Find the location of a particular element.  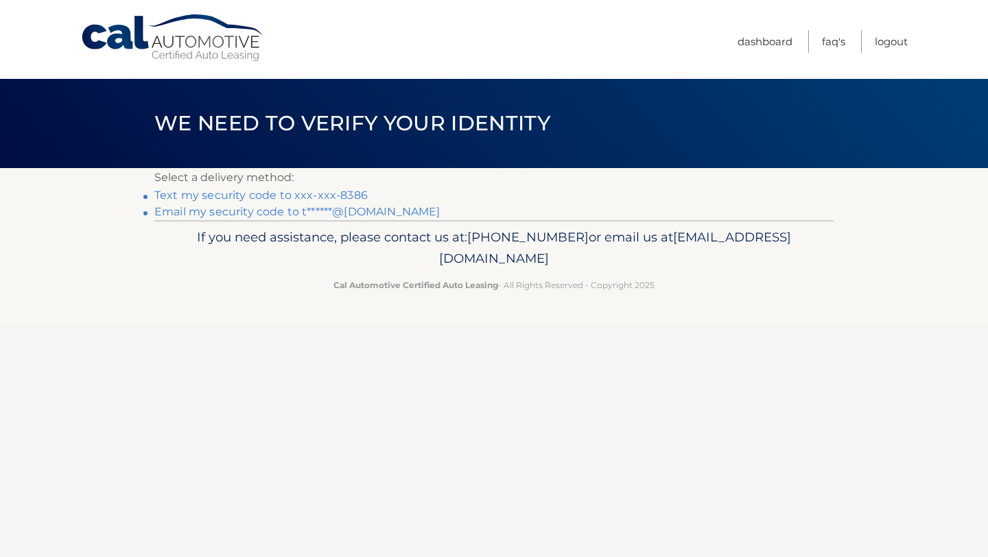

p: Select a delivery method: is located at coordinates (494, 178).